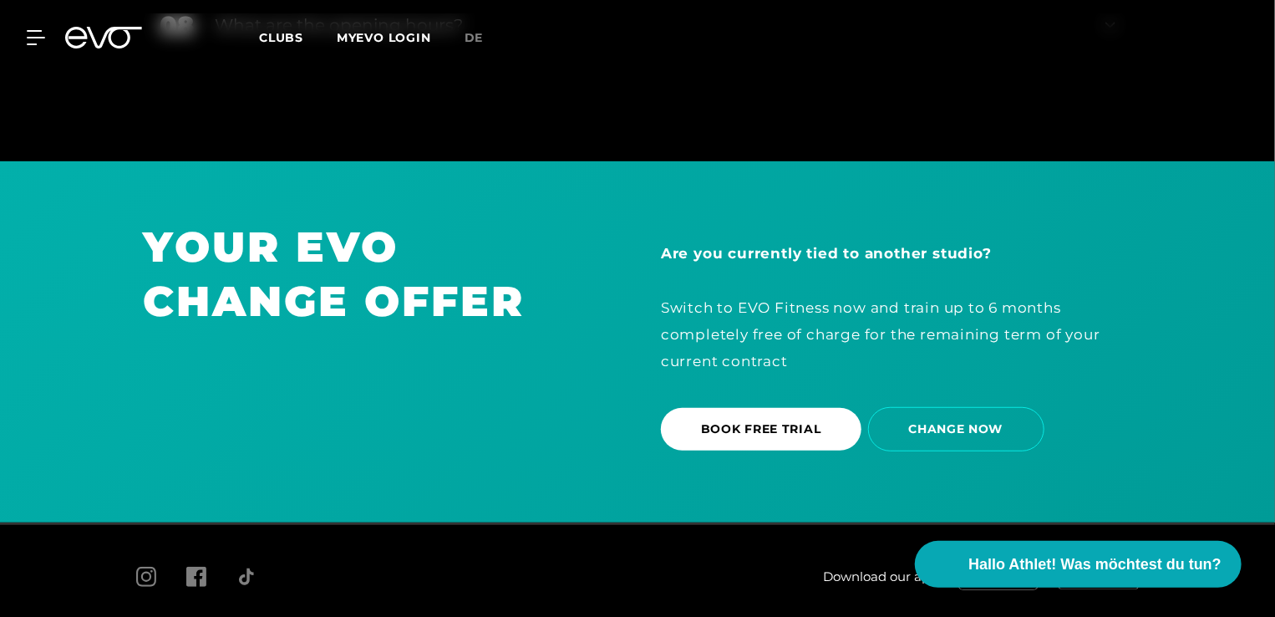 This screenshot has height=617, width=1275. Describe the element at coordinates (897, 307) in the screenshot. I see `div: Switch to EVO Fitness now and train up to 6 months completely free of charge for the remaining te...` at that location.